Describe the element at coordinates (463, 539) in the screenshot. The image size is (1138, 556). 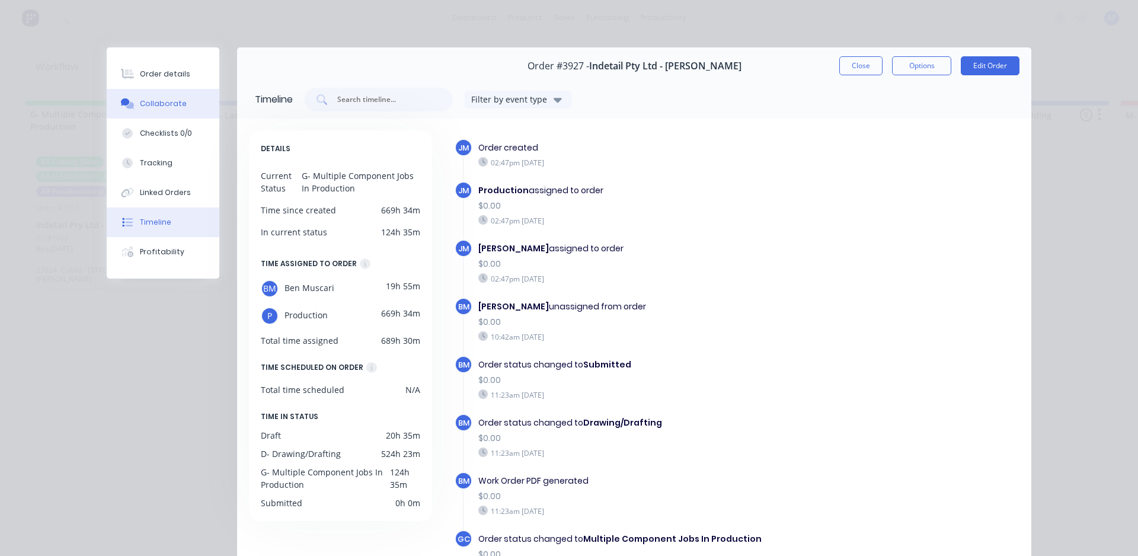
I see `span: GC` at that location.